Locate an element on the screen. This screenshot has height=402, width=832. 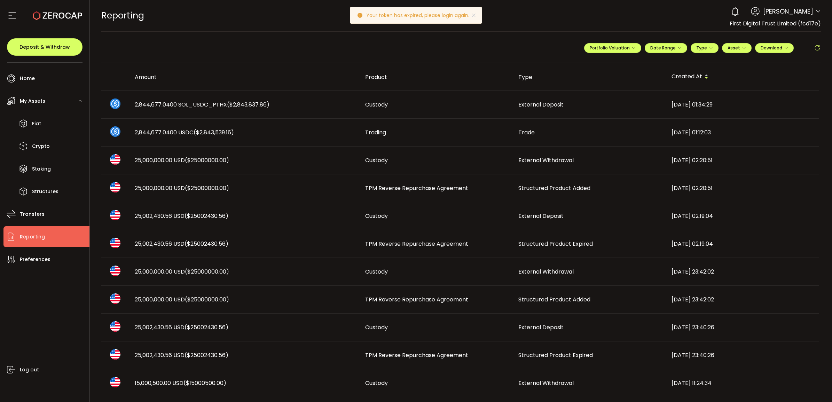
span: Download is located at coordinates (775, 48).